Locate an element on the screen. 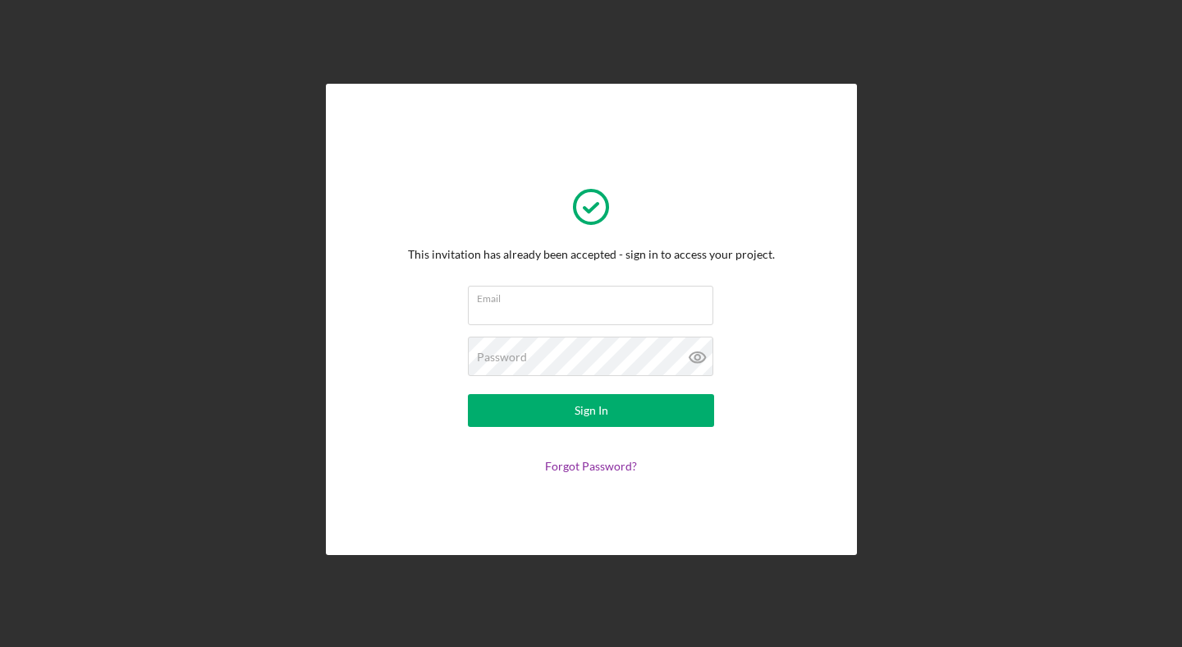 Image resolution: width=1182 pixels, height=647 pixels. div: Sign In is located at coordinates (591, 410).